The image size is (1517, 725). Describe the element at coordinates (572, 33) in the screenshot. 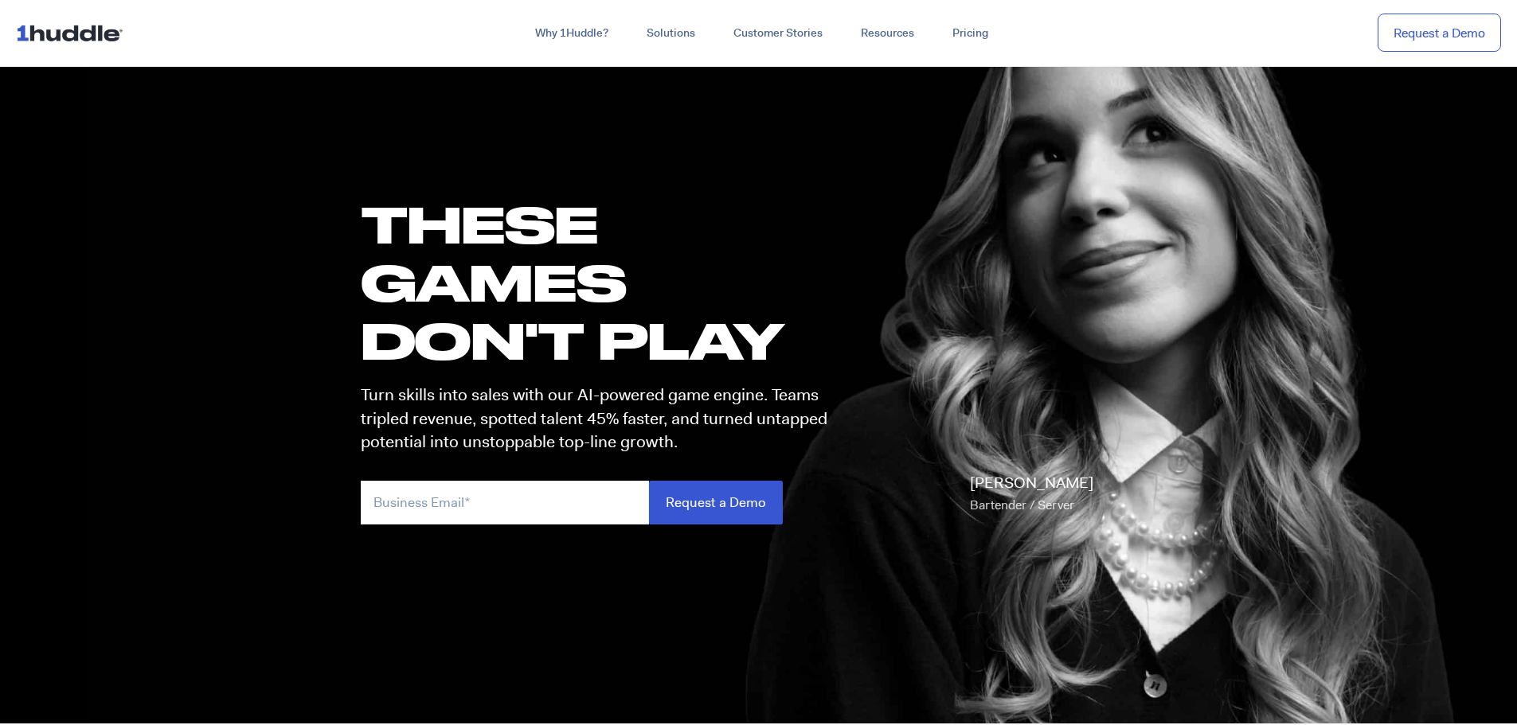

I see `a: Why 1Huddle?` at that location.